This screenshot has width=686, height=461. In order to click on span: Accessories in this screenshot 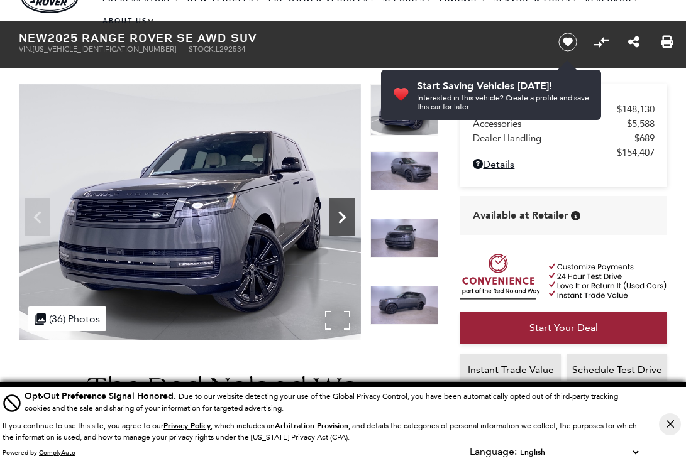, I will do `click(549, 124)`.